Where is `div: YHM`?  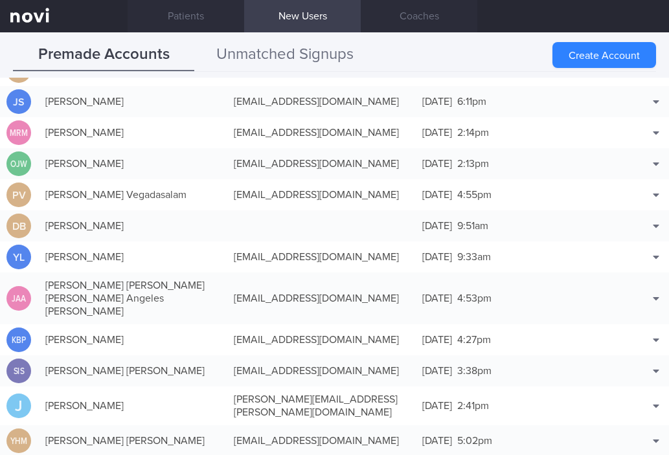
div: YHM is located at coordinates (19, 441).